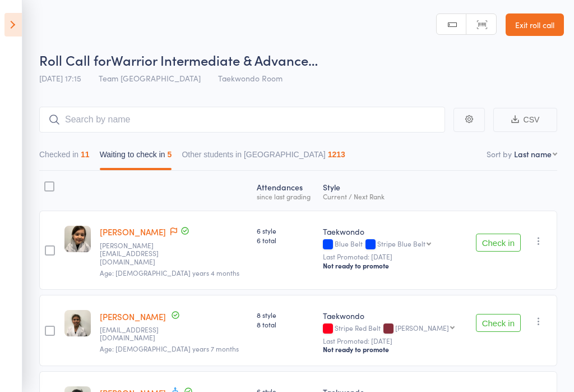 Image resolution: width=574 pixels, height=392 pixels. I want to click on div: 1213, so click(337, 154).